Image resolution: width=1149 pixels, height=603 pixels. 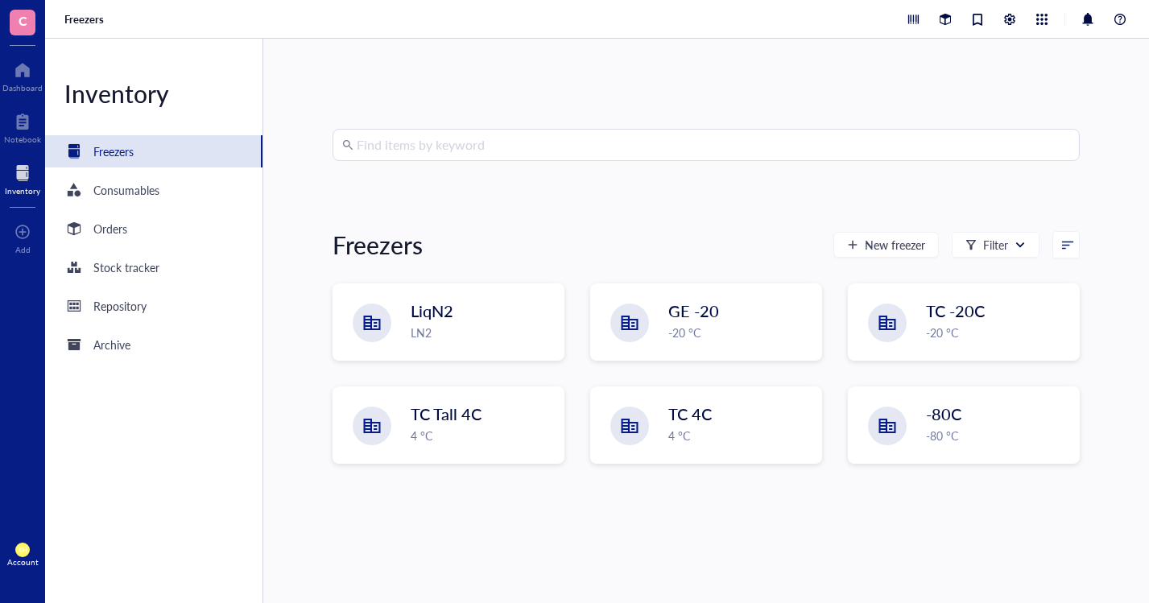 I want to click on div: LN2, so click(x=482, y=333).